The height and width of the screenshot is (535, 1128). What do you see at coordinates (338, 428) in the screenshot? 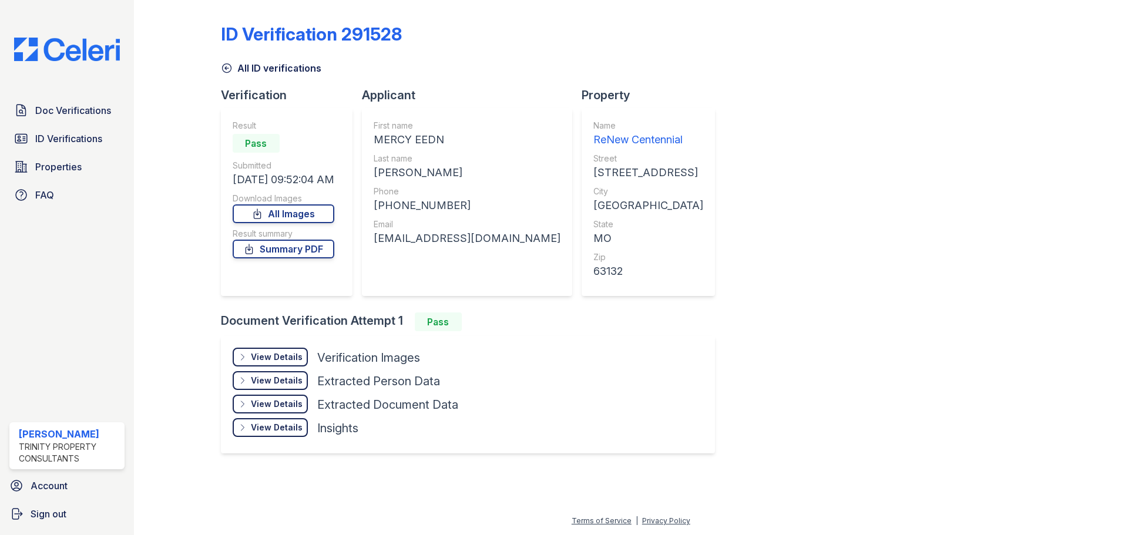
I see `div: Insights` at bounding box center [338, 428].